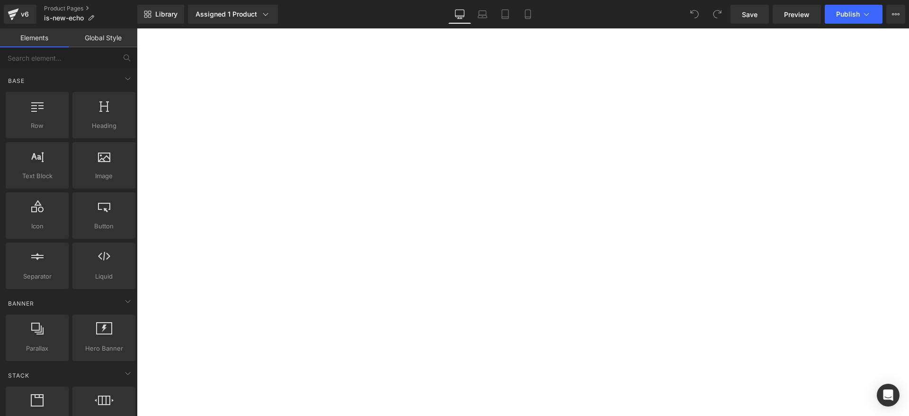 This screenshot has height=416, width=909. What do you see at coordinates (16, 80) in the screenshot?
I see `span: Base` at bounding box center [16, 80].